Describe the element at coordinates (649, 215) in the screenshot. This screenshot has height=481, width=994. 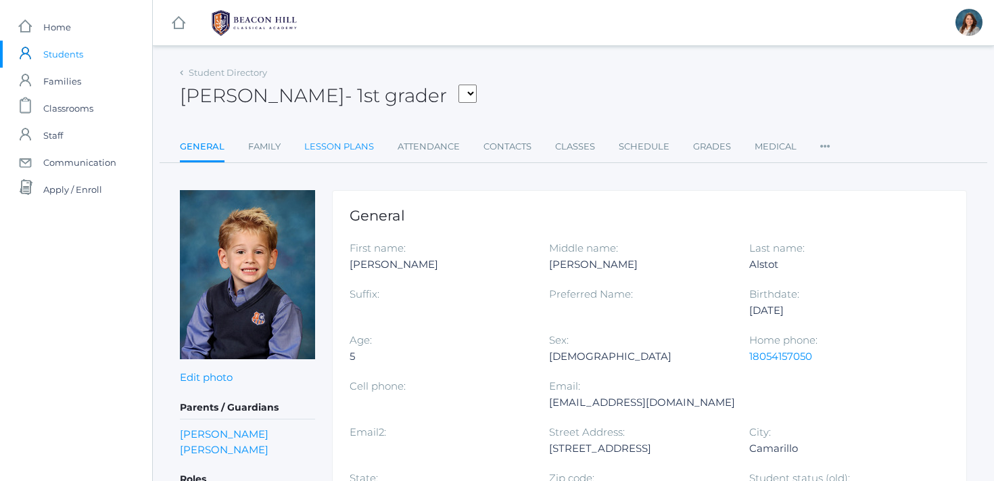
I see `h1: General` at that location.